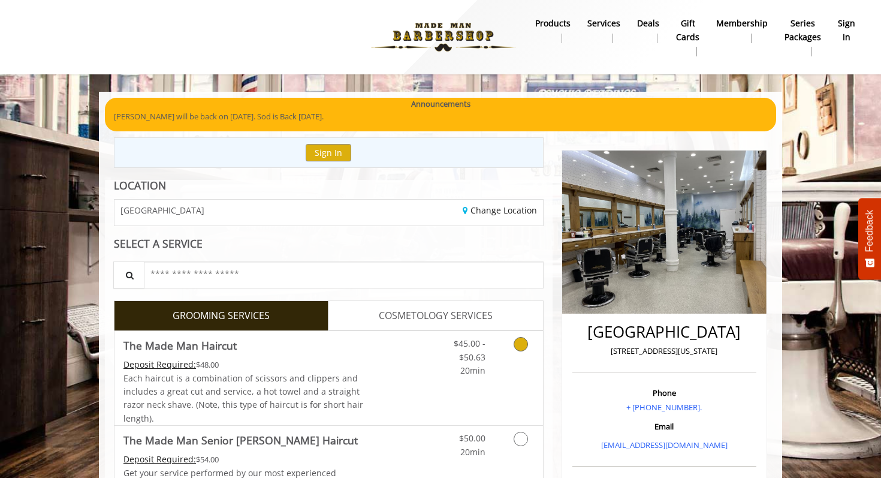  I want to click on a: Productsproducts, so click(552, 31).